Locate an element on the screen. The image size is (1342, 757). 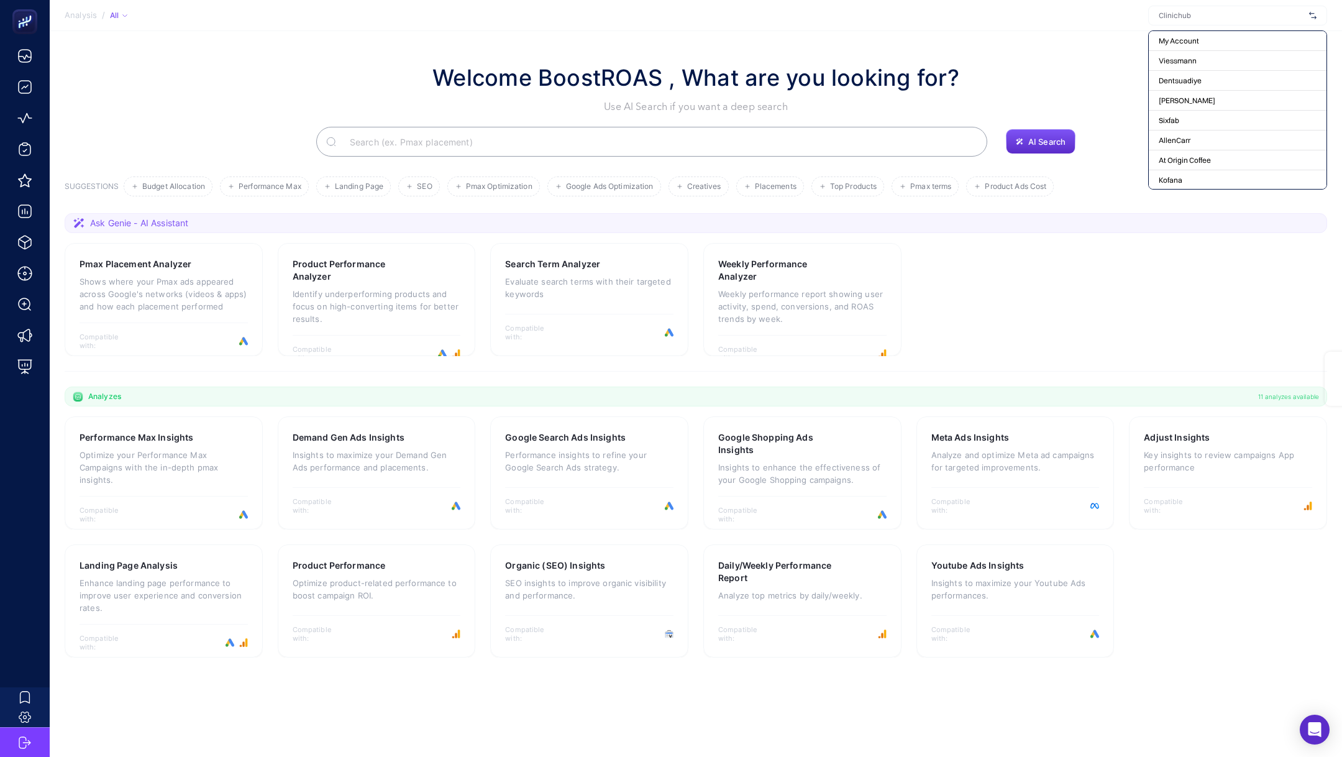
span: Performance Max is located at coordinates (270, 186).